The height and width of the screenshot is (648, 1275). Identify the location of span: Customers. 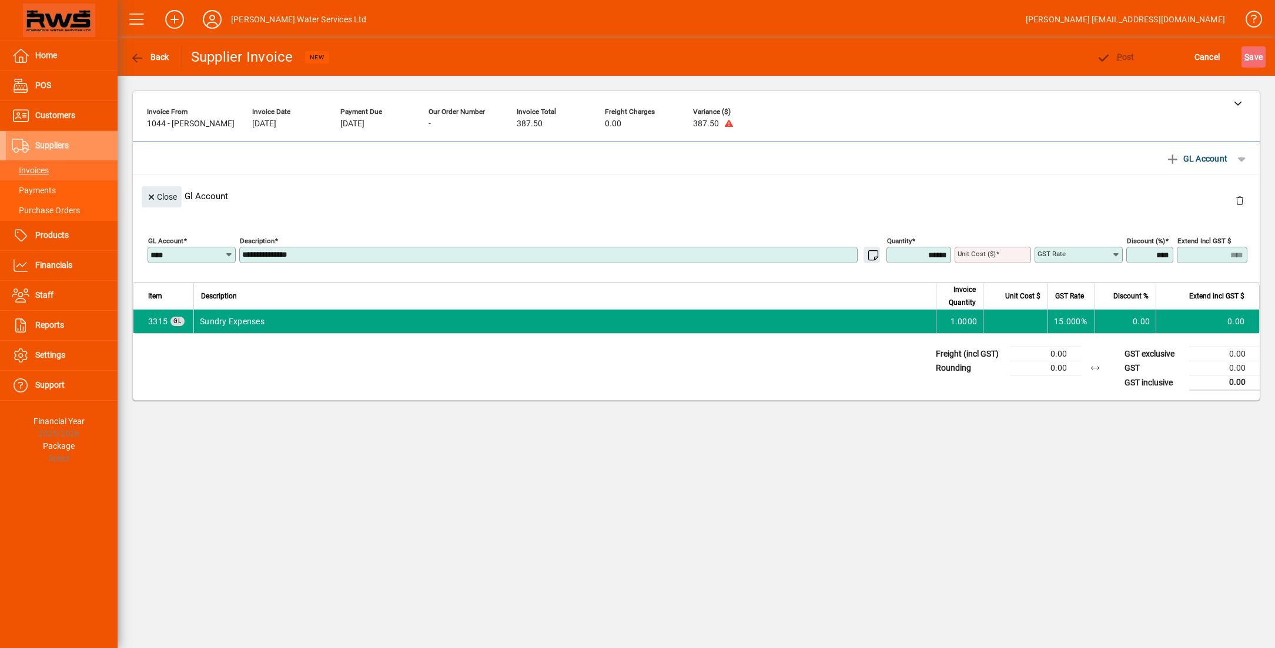
(55, 115).